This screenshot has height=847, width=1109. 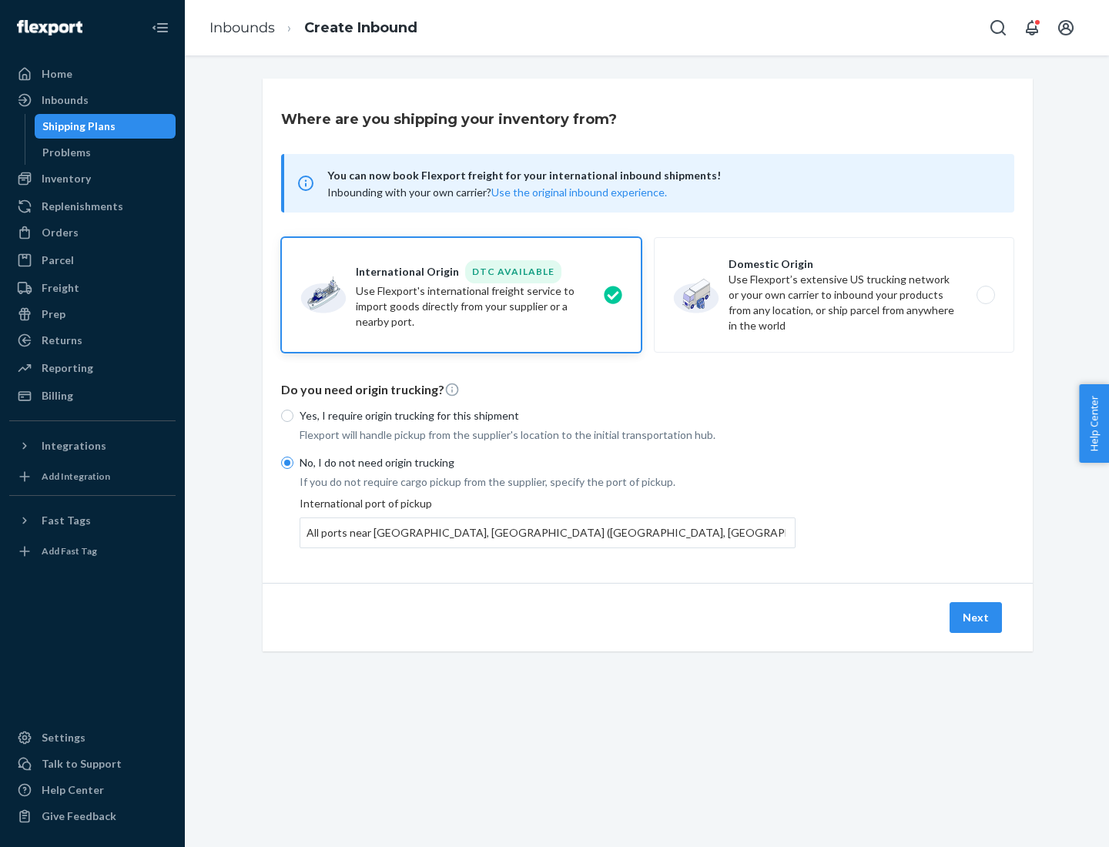 What do you see at coordinates (661, 176) in the screenshot?
I see `span: You can now book Flexport freight for your international inbound shipments!` at bounding box center [661, 176].